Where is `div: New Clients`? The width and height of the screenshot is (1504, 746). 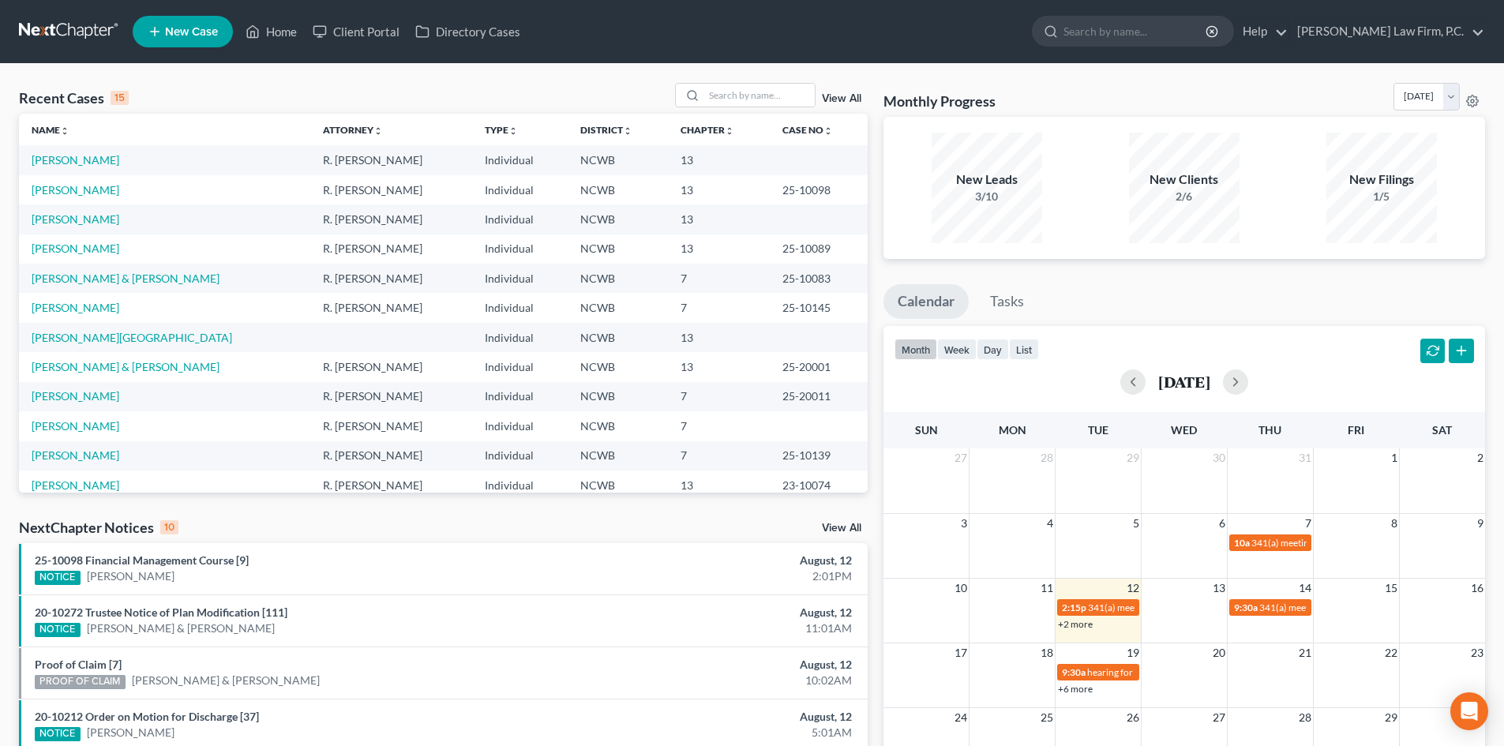
div: New Clients is located at coordinates (1184, 179).